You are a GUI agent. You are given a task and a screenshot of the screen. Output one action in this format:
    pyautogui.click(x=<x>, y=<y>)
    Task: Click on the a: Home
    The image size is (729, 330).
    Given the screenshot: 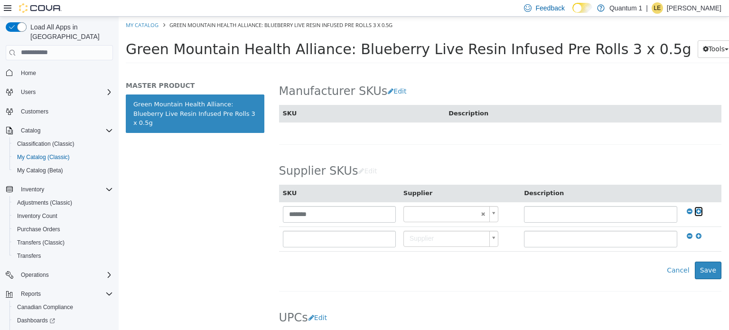 What is the action you would take?
    pyautogui.click(x=28, y=73)
    